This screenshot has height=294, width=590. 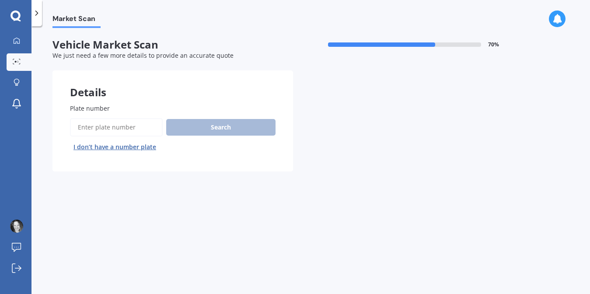 I want to click on span: Vehicle Market Scan, so click(x=173, y=45).